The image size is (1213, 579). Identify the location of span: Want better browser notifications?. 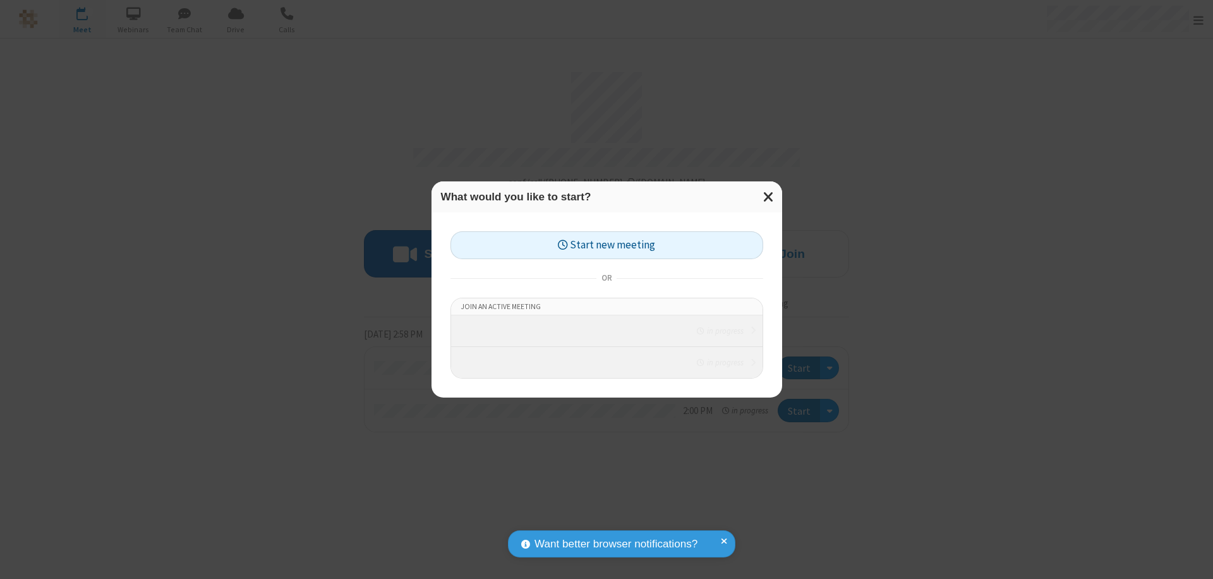
(616, 544).